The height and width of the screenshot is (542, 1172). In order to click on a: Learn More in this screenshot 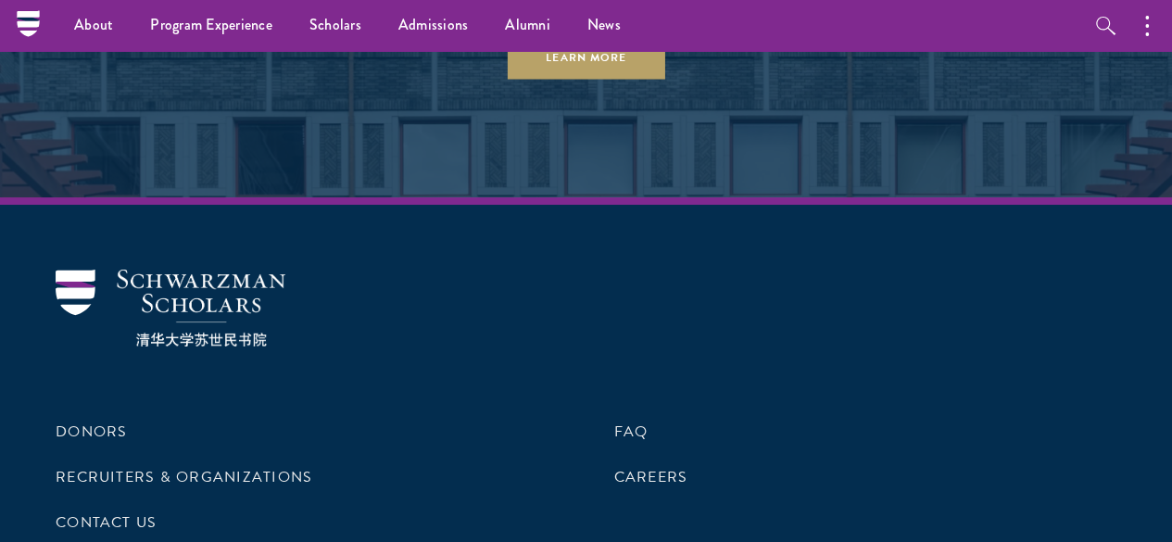, I will do `click(586, 58)`.